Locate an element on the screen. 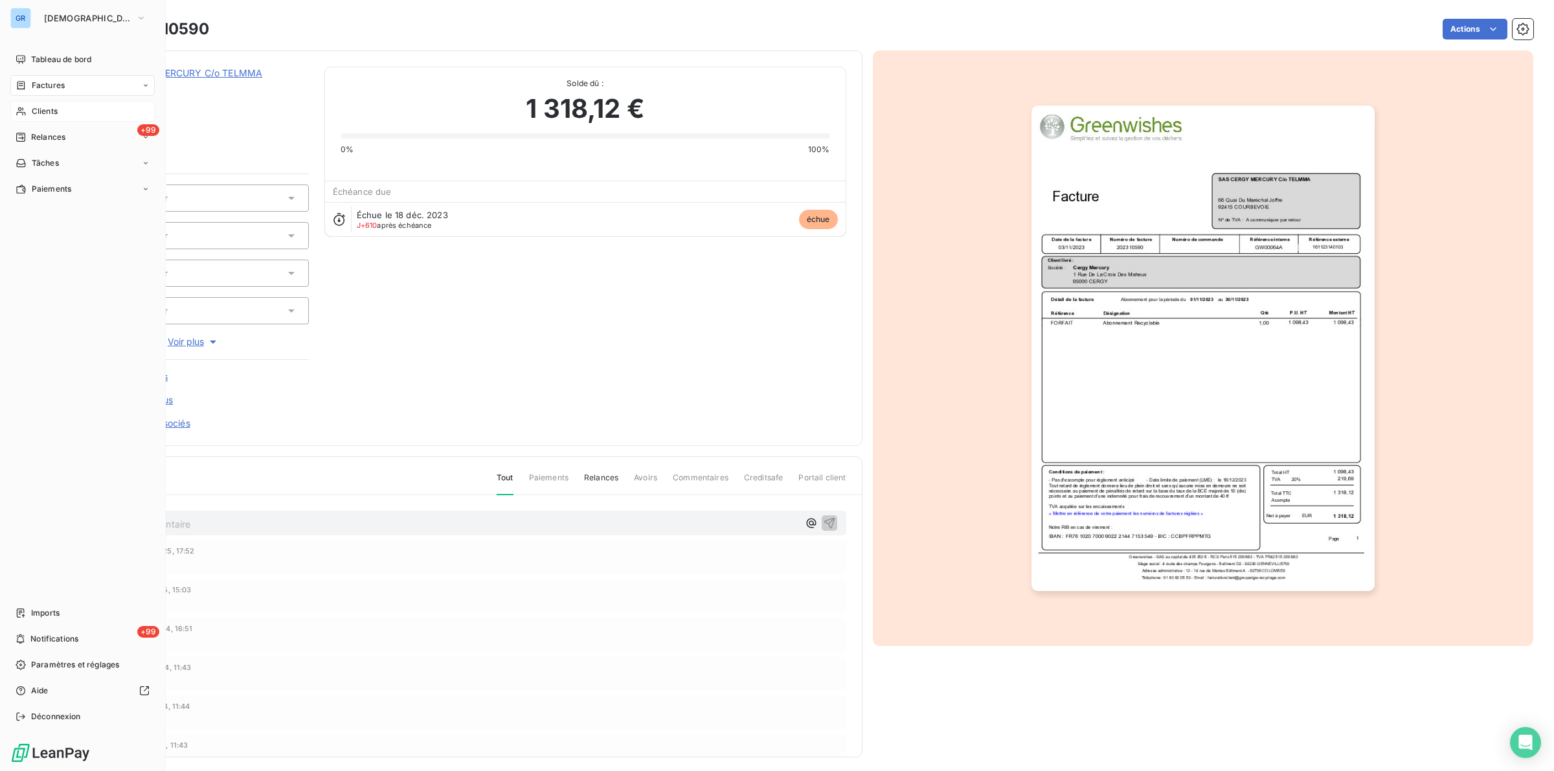 The width and height of the screenshot is (1554, 771). span: Avoirs is located at coordinates (646, 483).